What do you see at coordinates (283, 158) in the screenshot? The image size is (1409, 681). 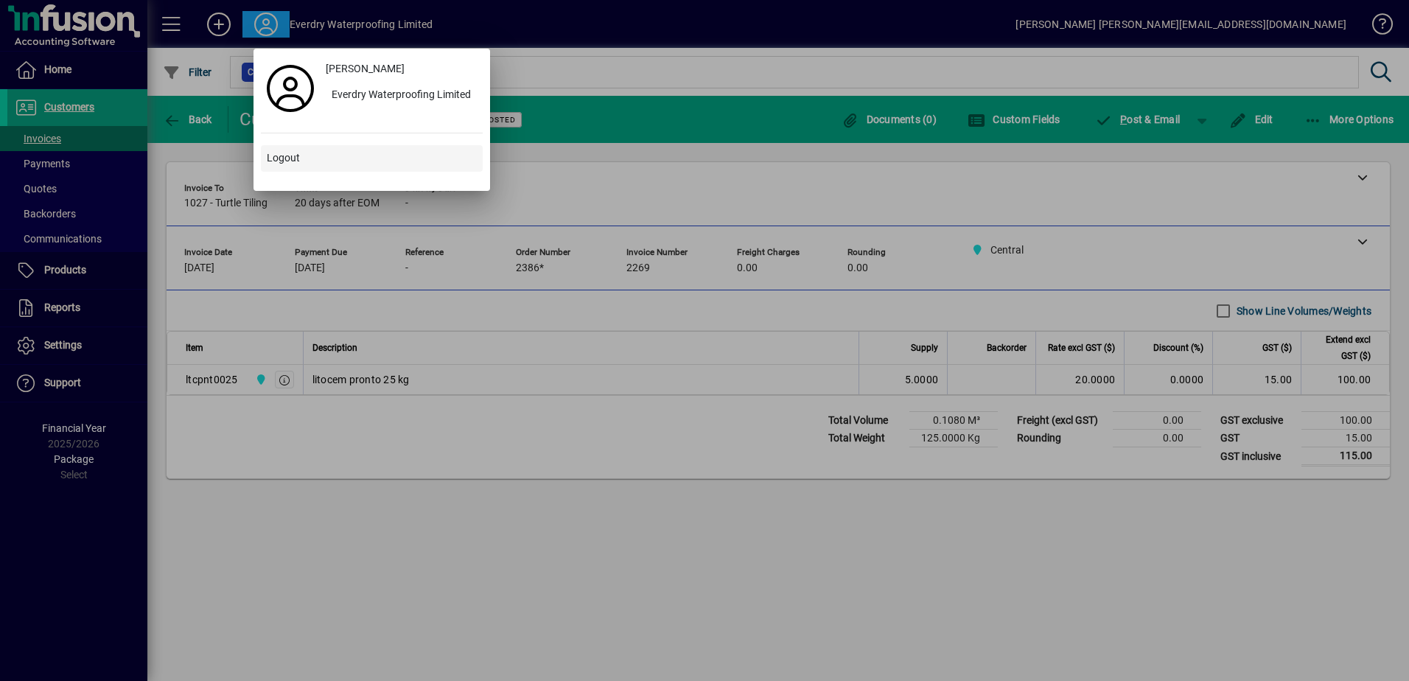 I see `span: Logout` at bounding box center [283, 158].